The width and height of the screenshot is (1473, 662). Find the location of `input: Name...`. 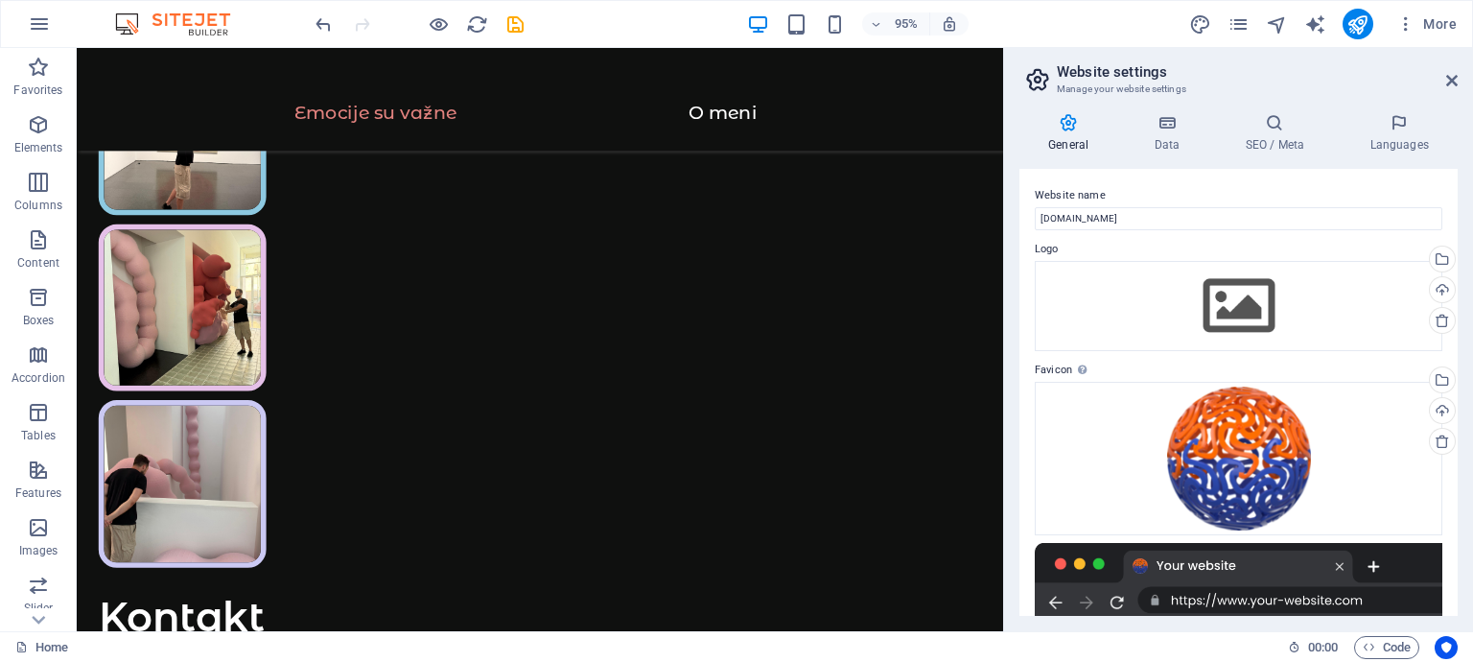

input: Name... is located at coordinates (1238, 219).